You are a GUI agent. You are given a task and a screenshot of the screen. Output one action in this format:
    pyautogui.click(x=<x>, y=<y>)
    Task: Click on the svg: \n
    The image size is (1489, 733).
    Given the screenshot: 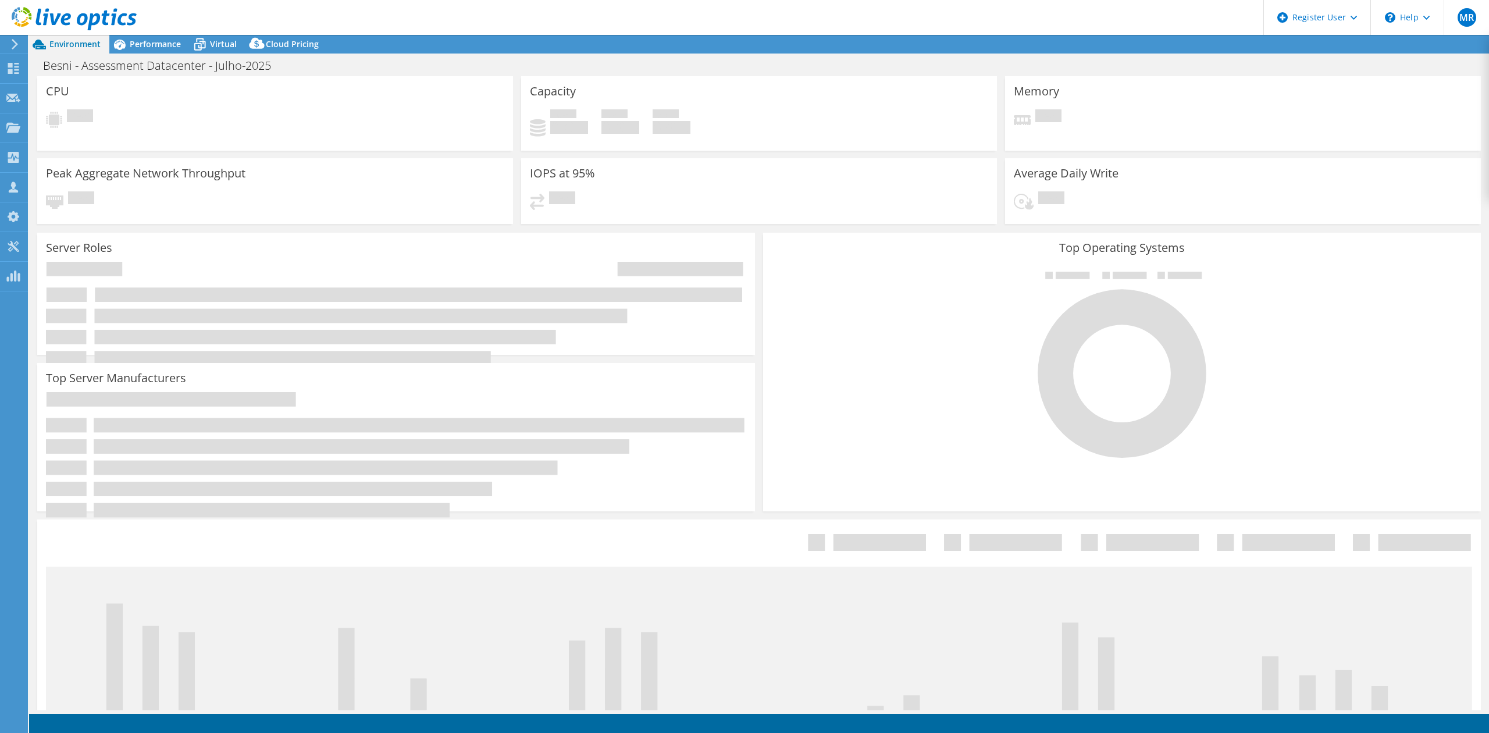 What is the action you would take?
    pyautogui.click(x=1390, y=17)
    